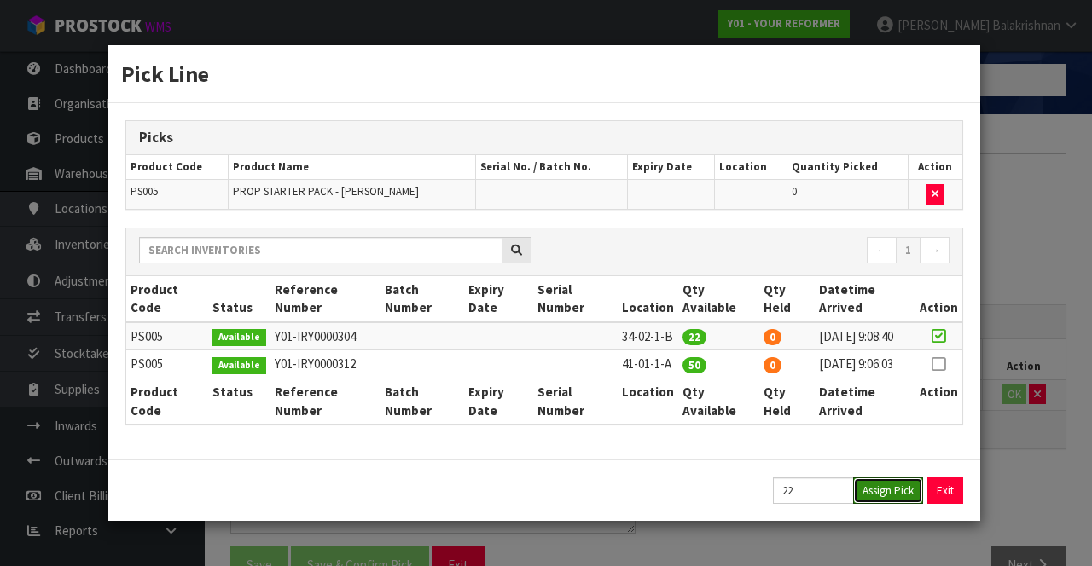 This screenshot has height=566, width=1092. Describe the element at coordinates (694, 337) in the screenshot. I see `span: 22` at that location.